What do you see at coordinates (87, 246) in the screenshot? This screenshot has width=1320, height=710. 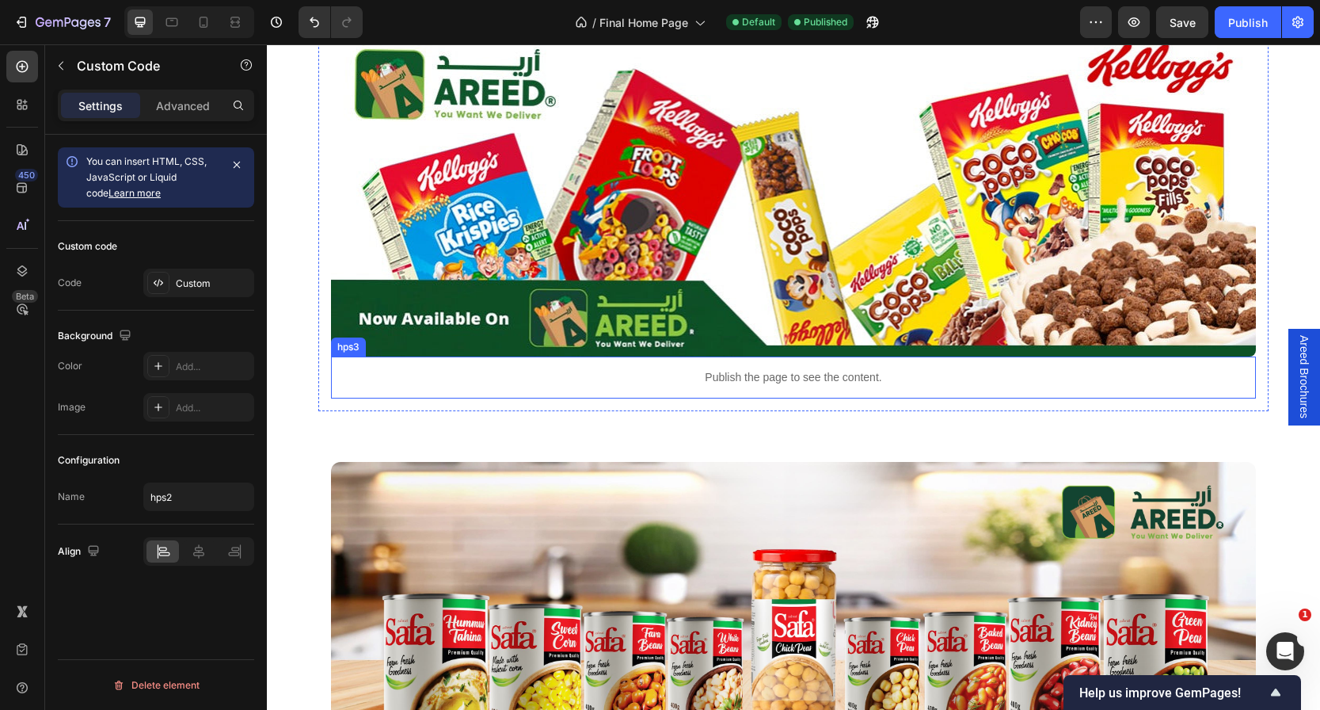 I see `div: Custom code` at bounding box center [87, 246].